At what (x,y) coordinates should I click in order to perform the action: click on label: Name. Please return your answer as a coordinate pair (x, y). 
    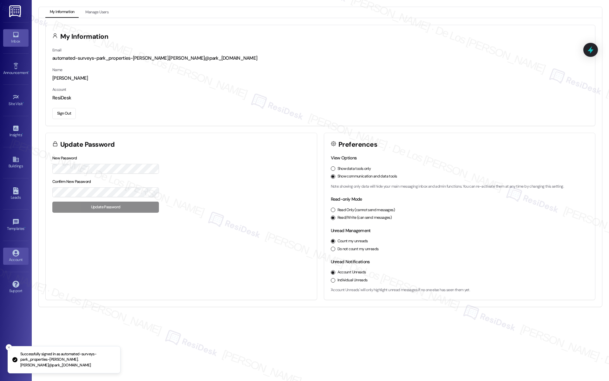
    Looking at the image, I should click on (57, 70).